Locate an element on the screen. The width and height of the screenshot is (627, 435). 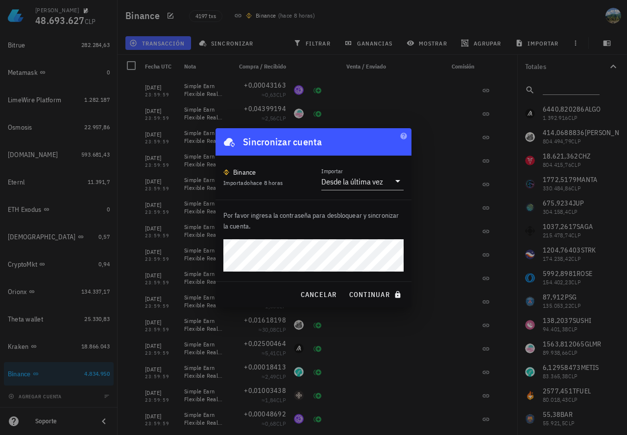
div: Sincronizar cuenta is located at coordinates (283, 142).